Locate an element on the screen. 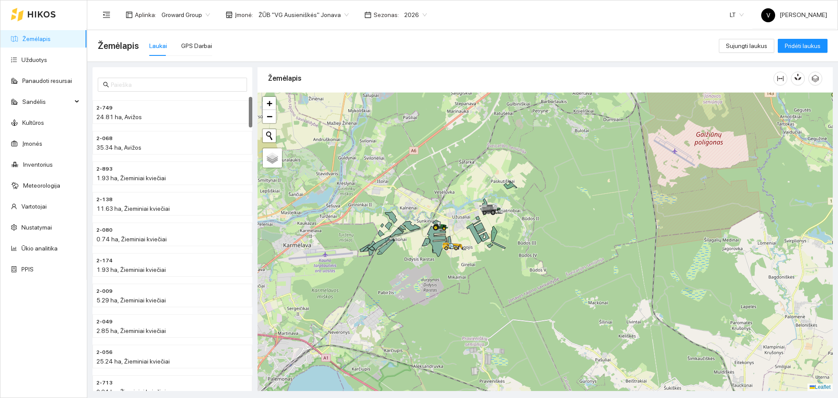 Image resolution: width=838 pixels, height=398 pixels. span: 2-080 is located at coordinates (104, 230).